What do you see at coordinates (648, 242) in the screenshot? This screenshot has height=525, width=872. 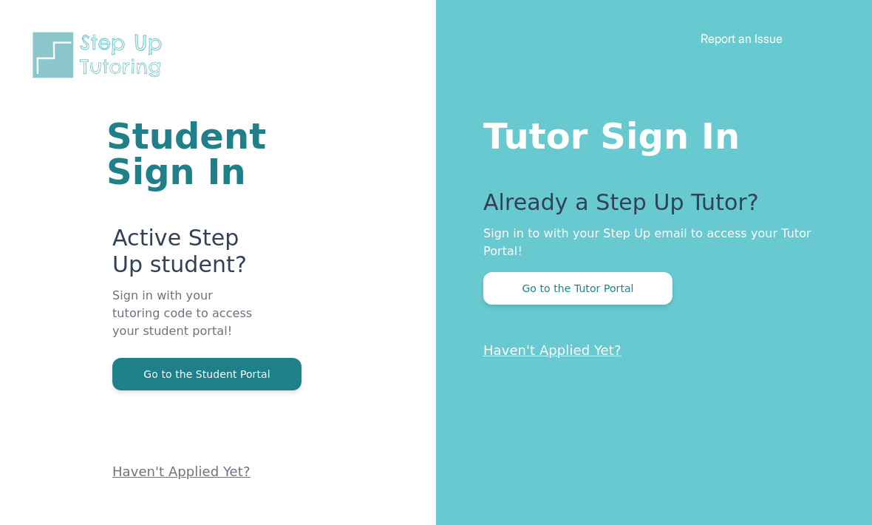 I see `p: Sign in to with your Step Up email to access your Tutor Portal!` at bounding box center [648, 242].